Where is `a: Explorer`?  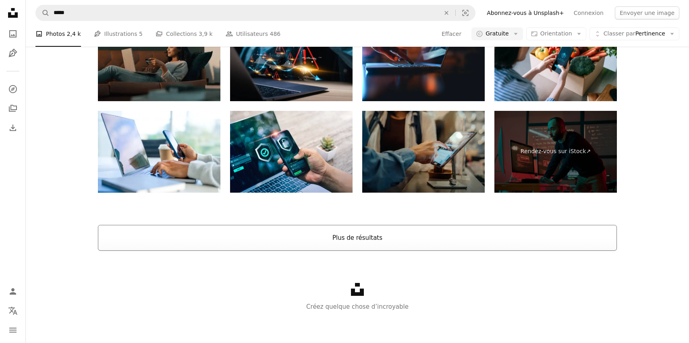
a: Explorer is located at coordinates (13, 89).